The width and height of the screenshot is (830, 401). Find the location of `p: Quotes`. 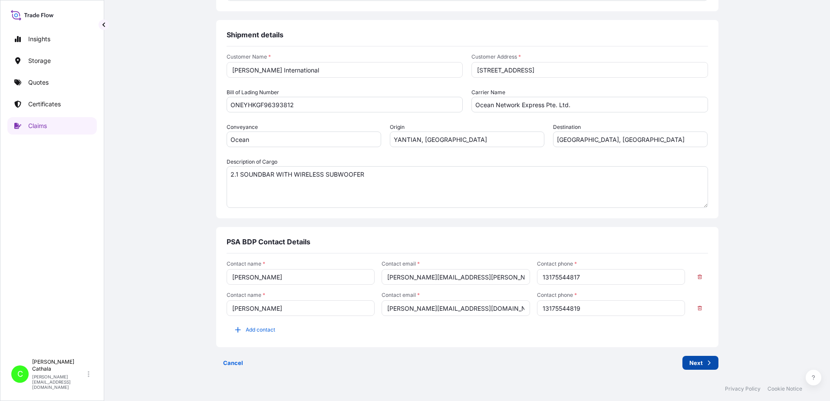

p: Quotes is located at coordinates (38, 82).